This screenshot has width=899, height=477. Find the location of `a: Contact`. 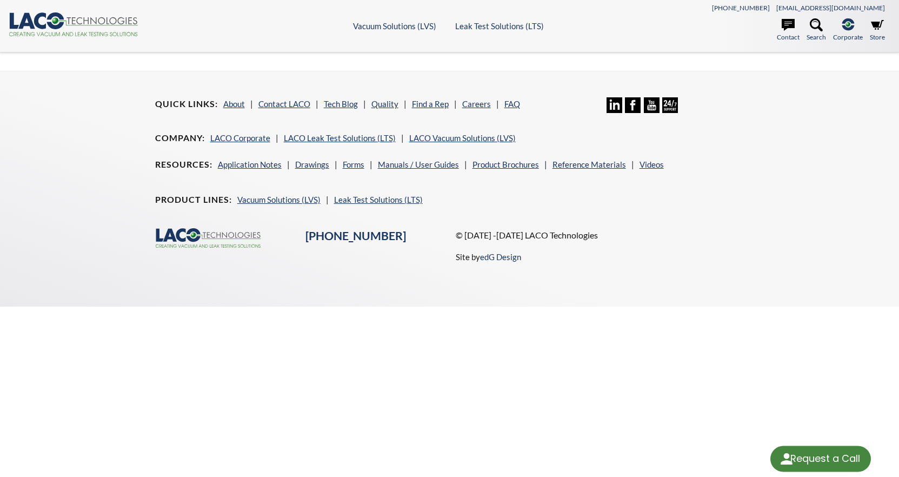

a: Contact is located at coordinates (788, 30).